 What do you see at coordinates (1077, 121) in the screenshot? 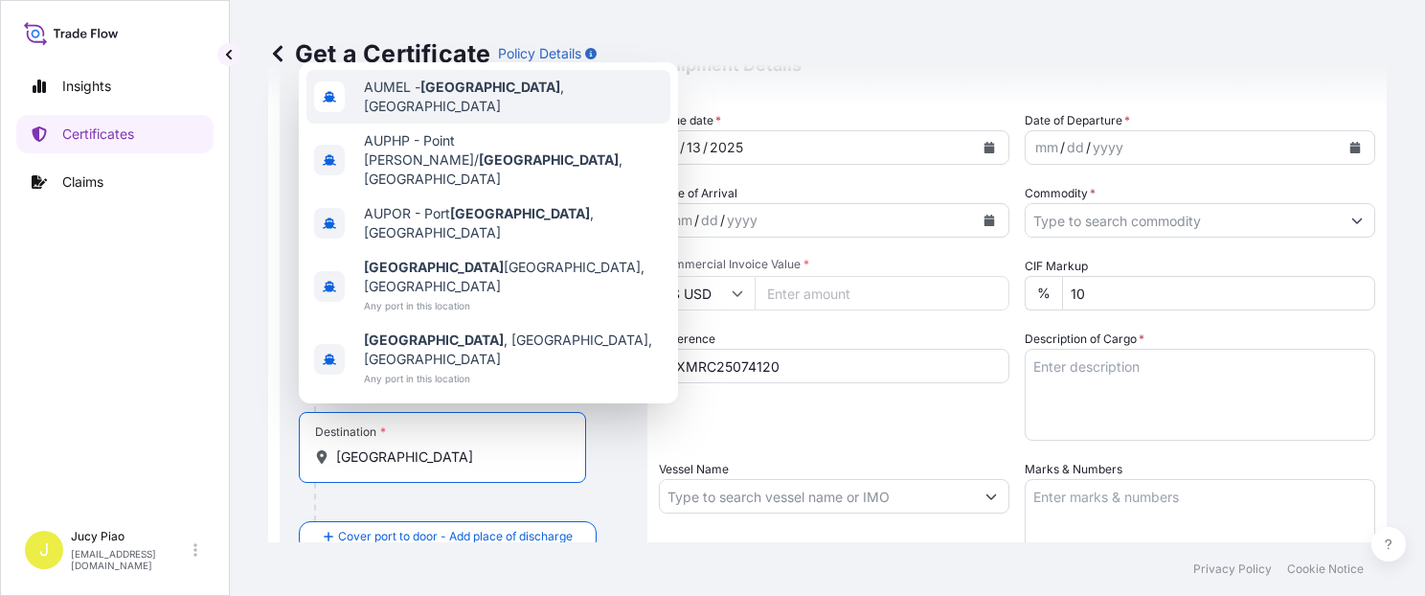
I see `span: Date of Departure` at bounding box center [1077, 121].